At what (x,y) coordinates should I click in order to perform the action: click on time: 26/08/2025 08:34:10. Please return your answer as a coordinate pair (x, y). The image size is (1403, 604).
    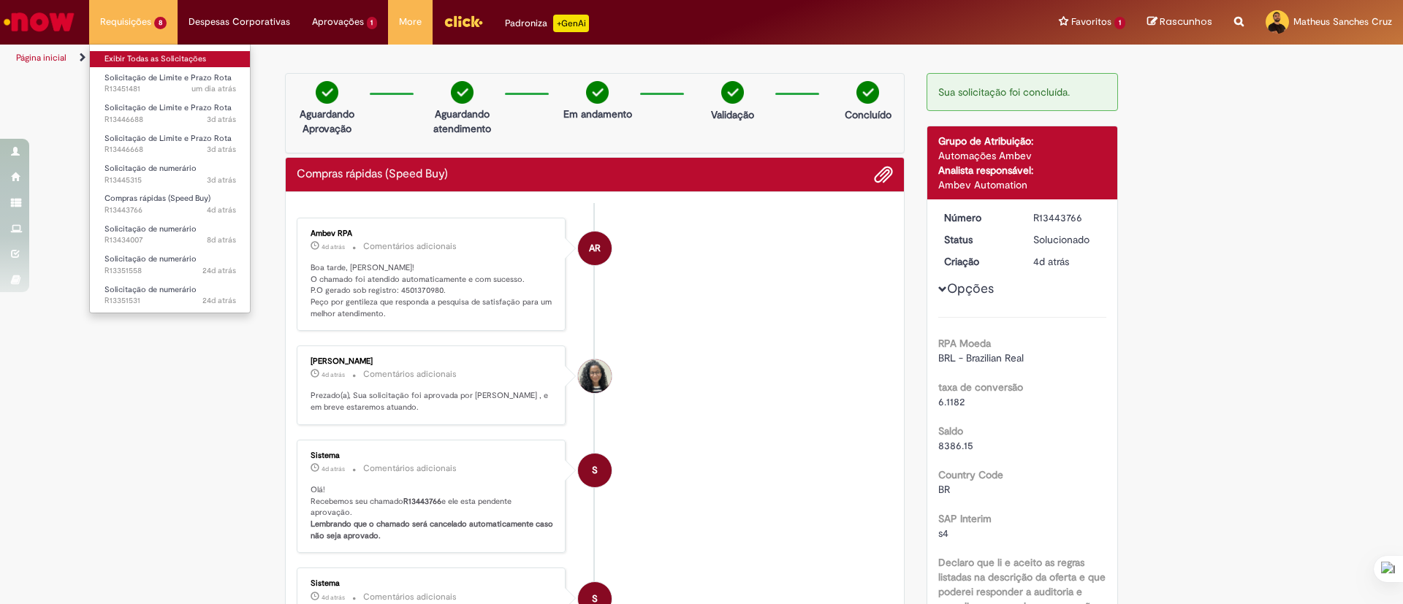
    Looking at the image, I should click on (221, 119).